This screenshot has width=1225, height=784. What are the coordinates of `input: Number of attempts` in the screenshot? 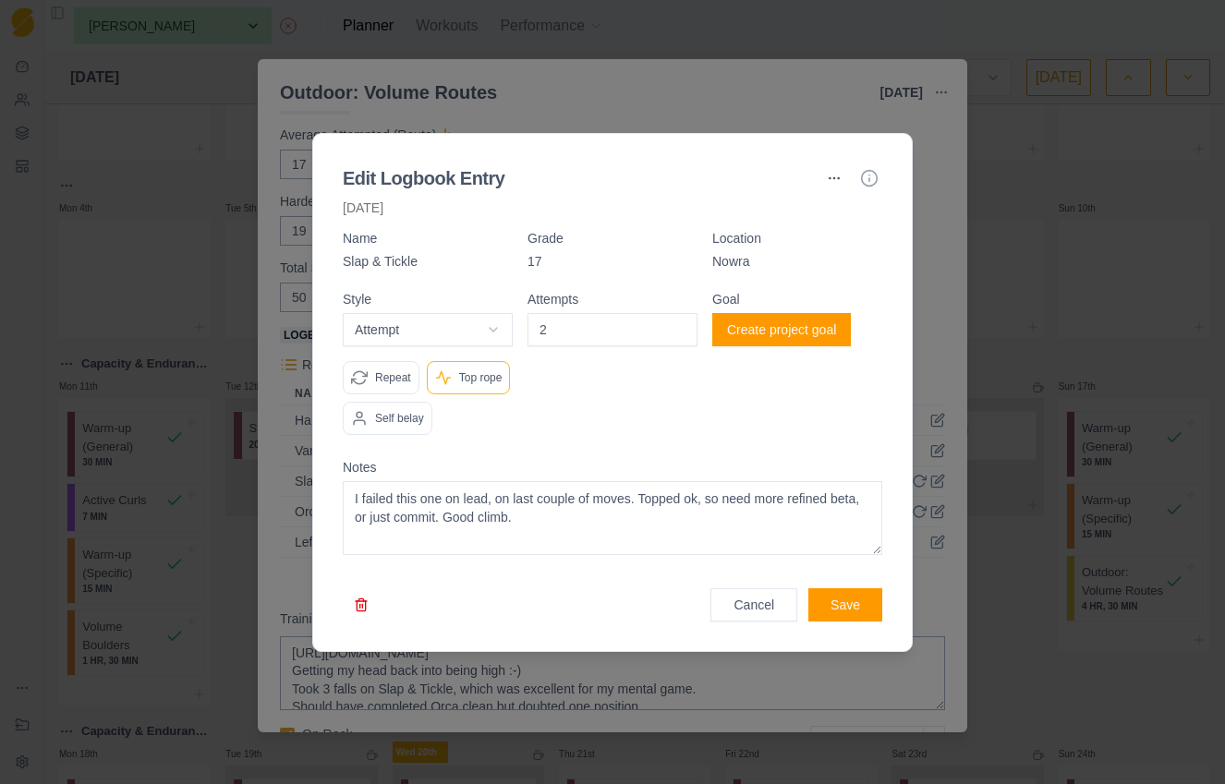 It's located at (612, 330).